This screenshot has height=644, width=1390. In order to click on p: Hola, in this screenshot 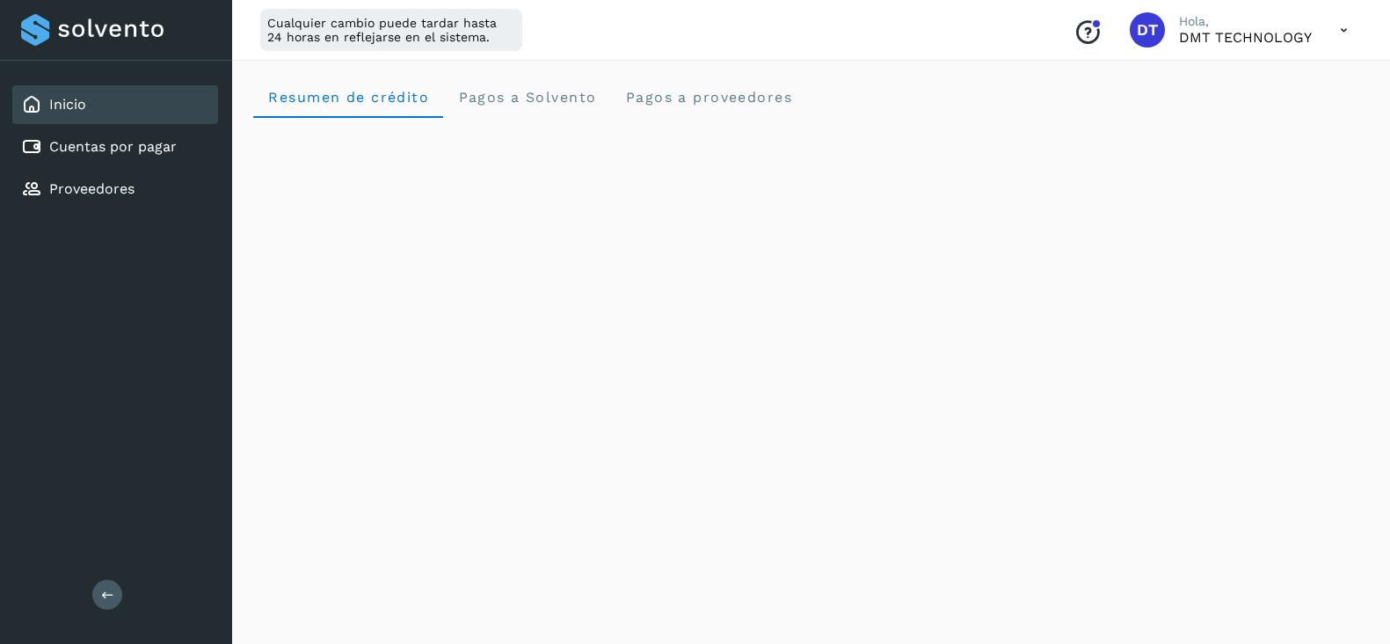, I will do `click(1245, 21)`.